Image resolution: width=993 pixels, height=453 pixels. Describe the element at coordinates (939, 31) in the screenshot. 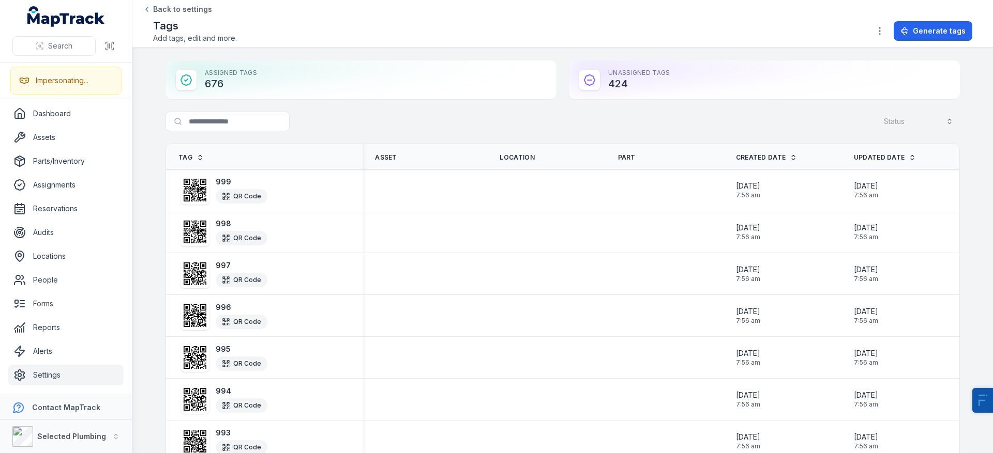

I see `span: Generate tags` at that location.